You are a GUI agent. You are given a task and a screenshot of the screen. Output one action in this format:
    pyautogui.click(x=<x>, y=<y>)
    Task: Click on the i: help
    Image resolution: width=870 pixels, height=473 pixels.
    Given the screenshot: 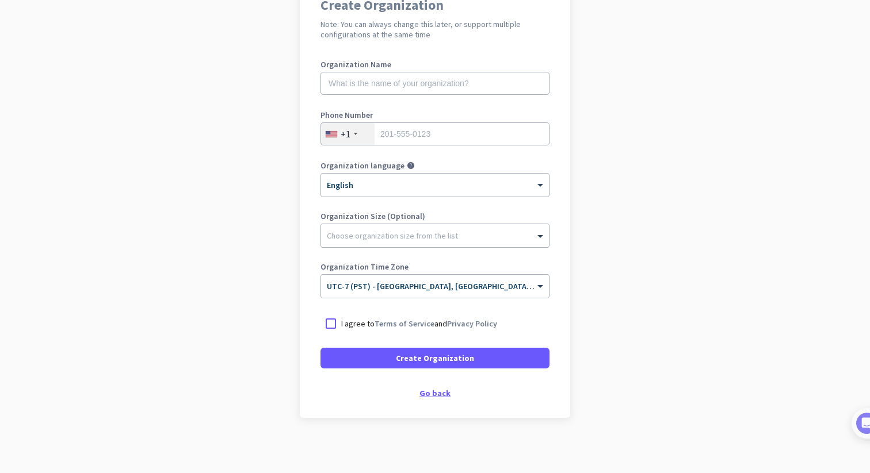 What is the action you would take?
    pyautogui.click(x=411, y=166)
    